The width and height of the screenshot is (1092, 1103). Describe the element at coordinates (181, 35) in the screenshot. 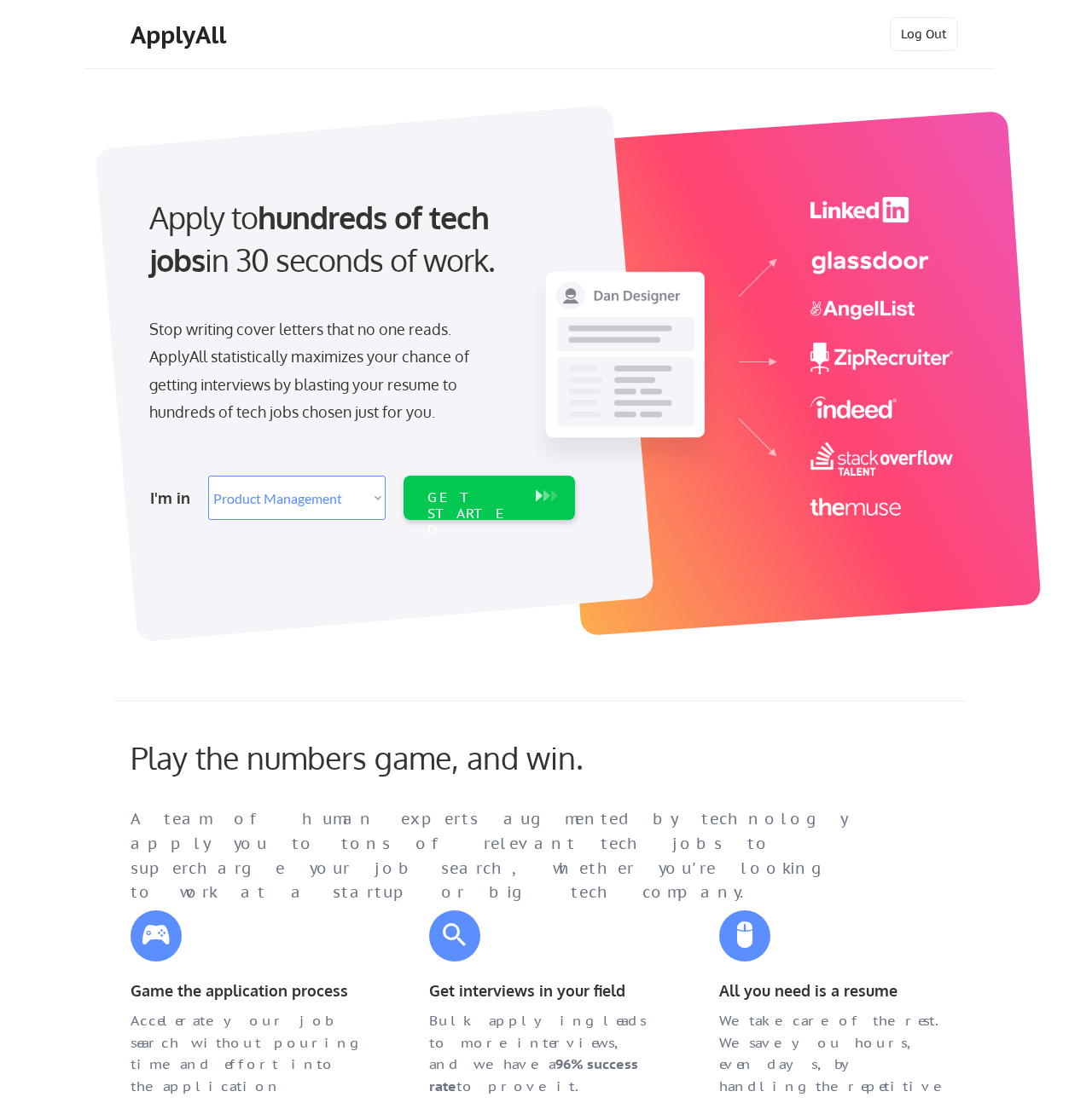

I see `div: ApplyAll` at that location.